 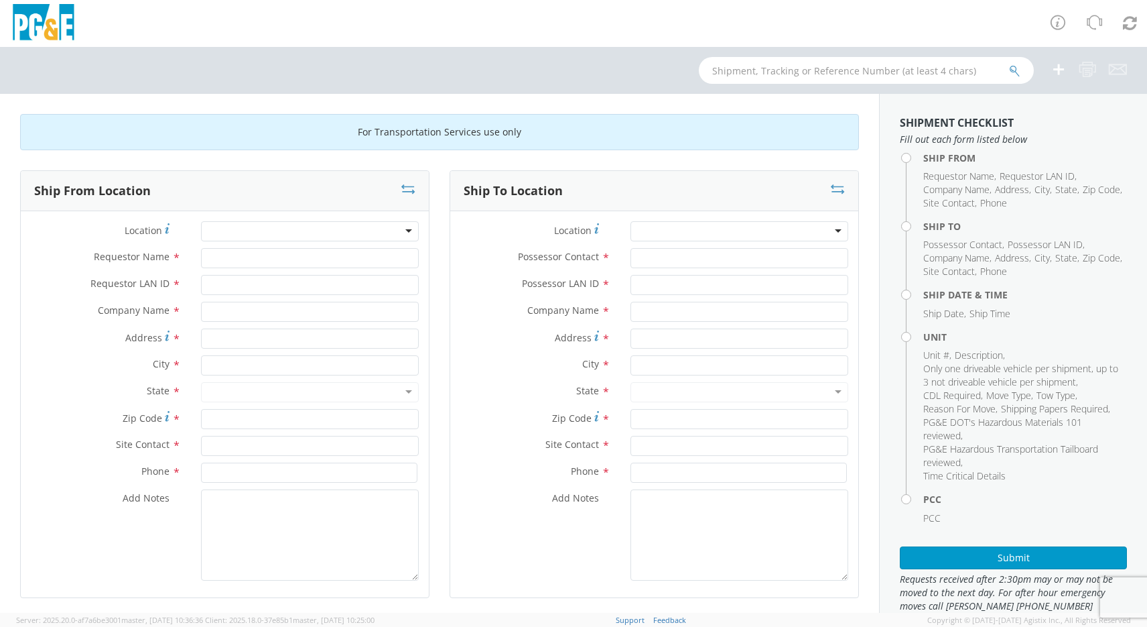 What do you see at coordinates (866, 70) in the screenshot?
I see `input: Shipment, Tracking or Reference Number (at least 4 chars)` at bounding box center [866, 70].